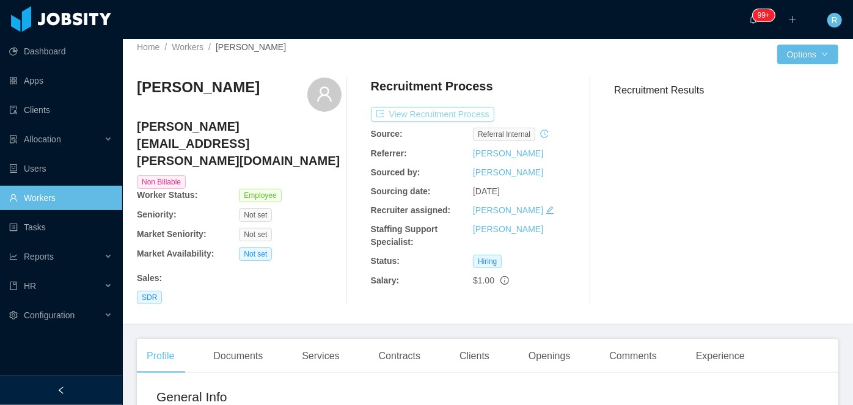 The image size is (853, 405). Describe the element at coordinates (550, 210) in the screenshot. I see `i: icon: edit` at that location.